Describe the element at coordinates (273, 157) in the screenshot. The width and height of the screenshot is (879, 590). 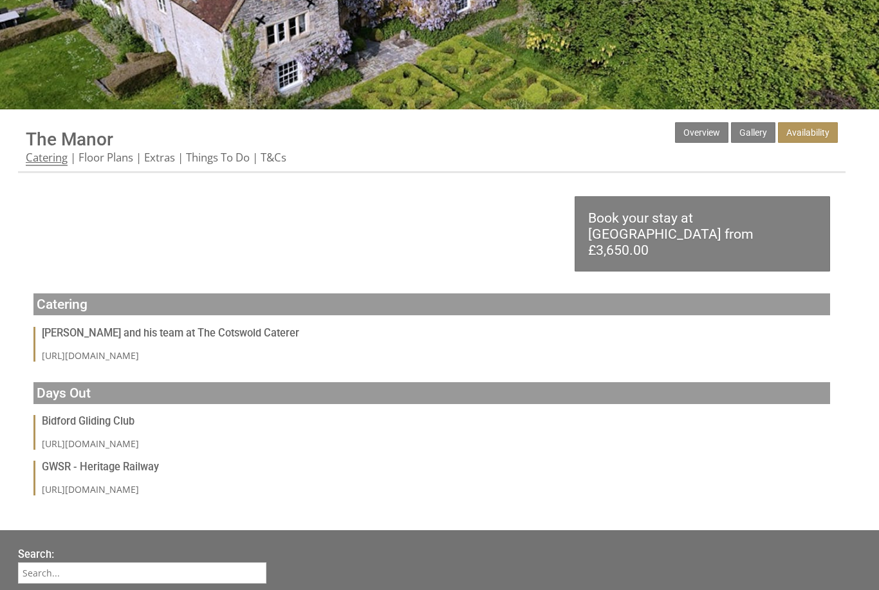
I see `a: T&Cs` at that location.